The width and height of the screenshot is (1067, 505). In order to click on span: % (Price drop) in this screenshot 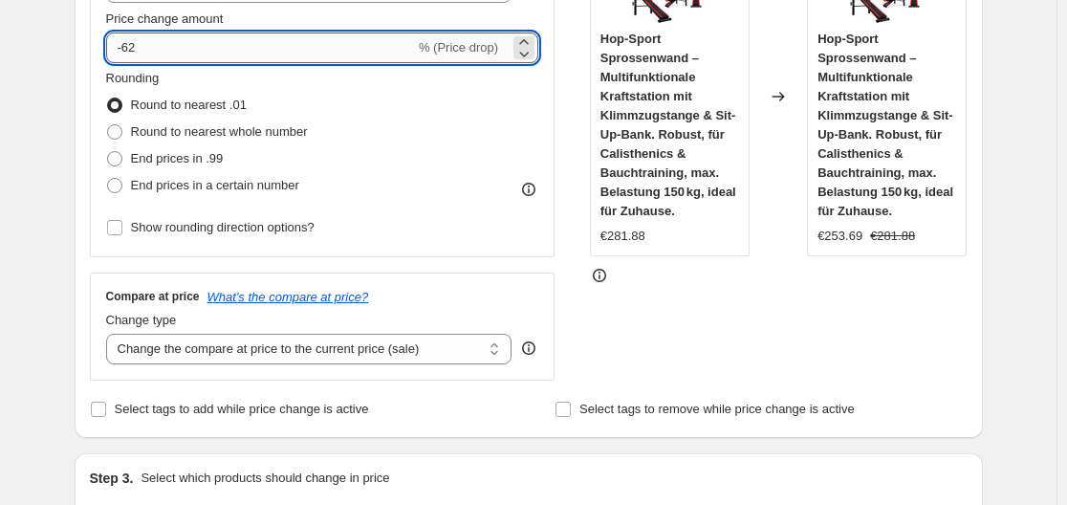, I will do `click(458, 47)`.